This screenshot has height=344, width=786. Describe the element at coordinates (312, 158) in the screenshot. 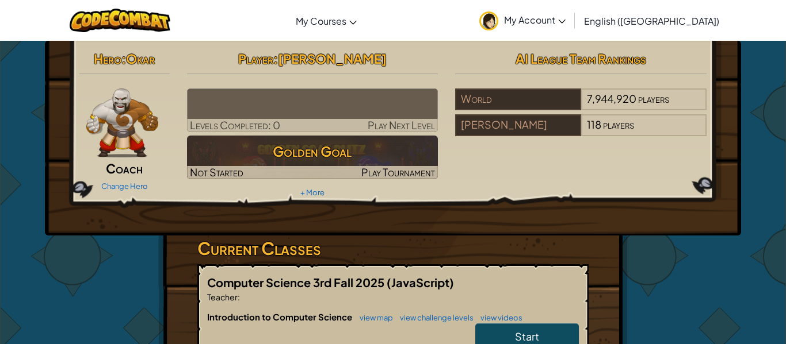

I see `img: Golden Goal` at that location.